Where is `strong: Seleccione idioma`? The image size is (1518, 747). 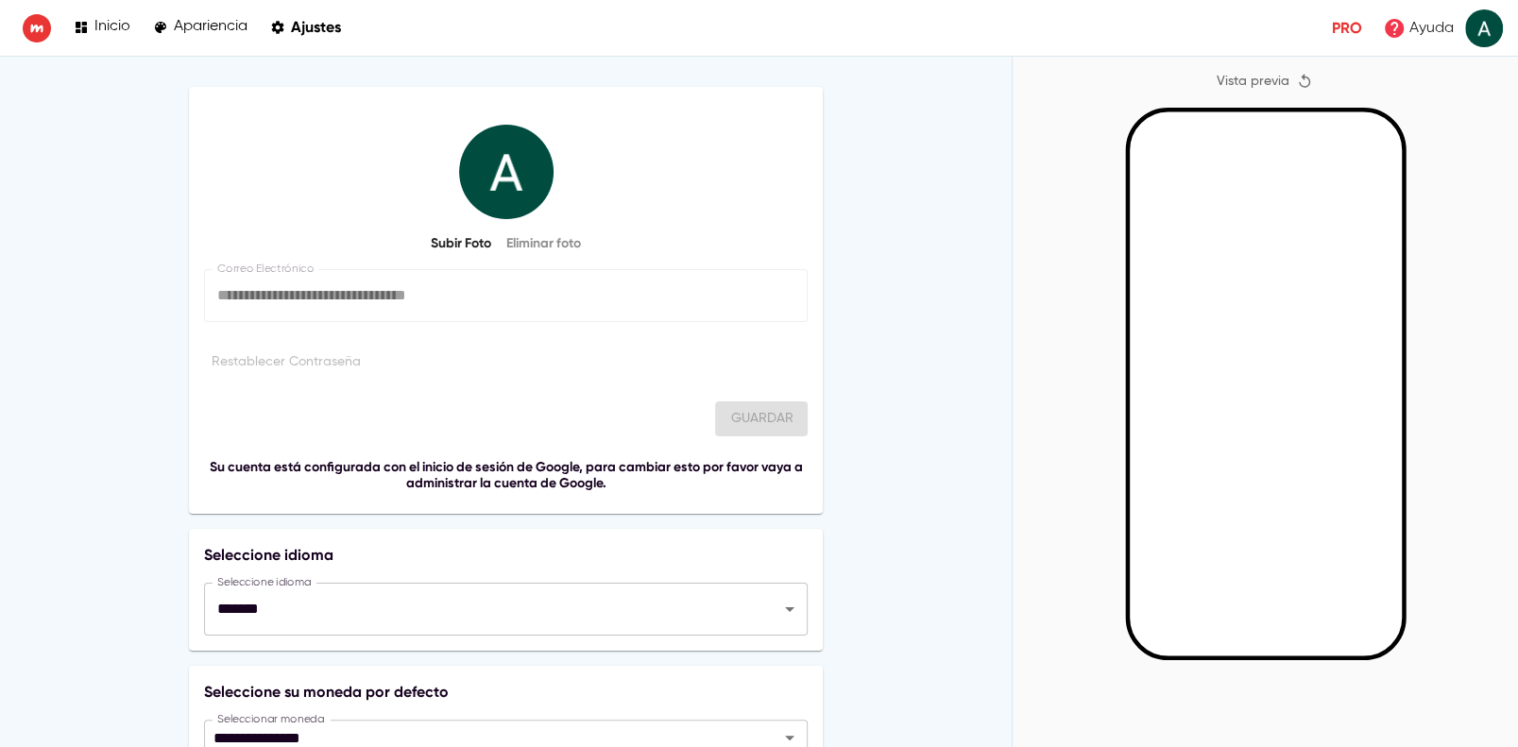 strong: Seleccione idioma is located at coordinates (268, 554).